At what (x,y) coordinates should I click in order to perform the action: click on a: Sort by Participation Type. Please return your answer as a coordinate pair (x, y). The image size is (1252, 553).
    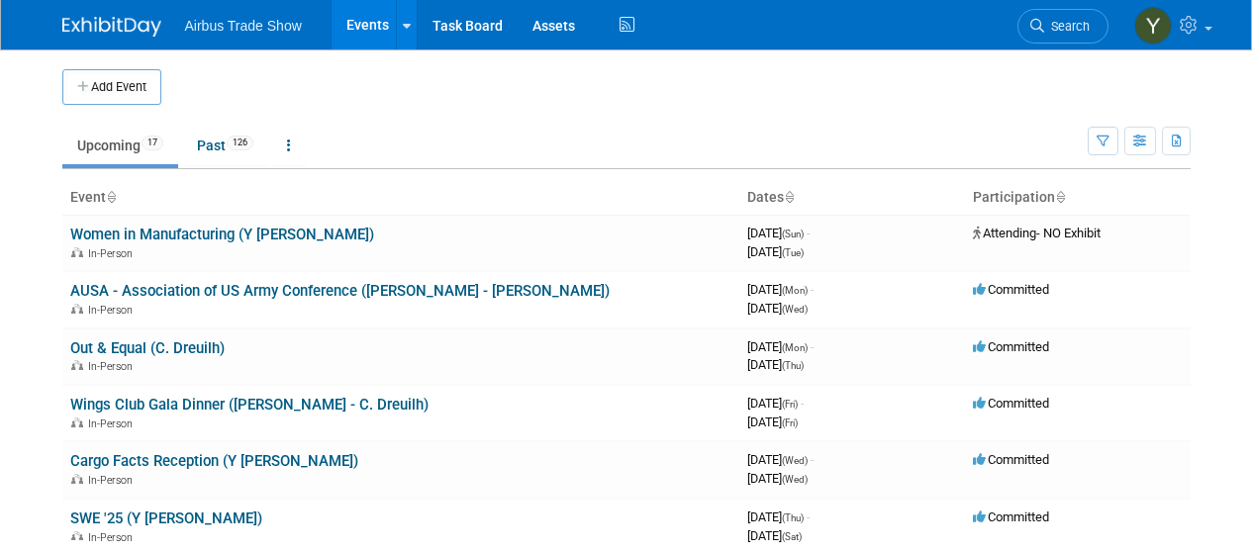
    Looking at the image, I should click on (1060, 197).